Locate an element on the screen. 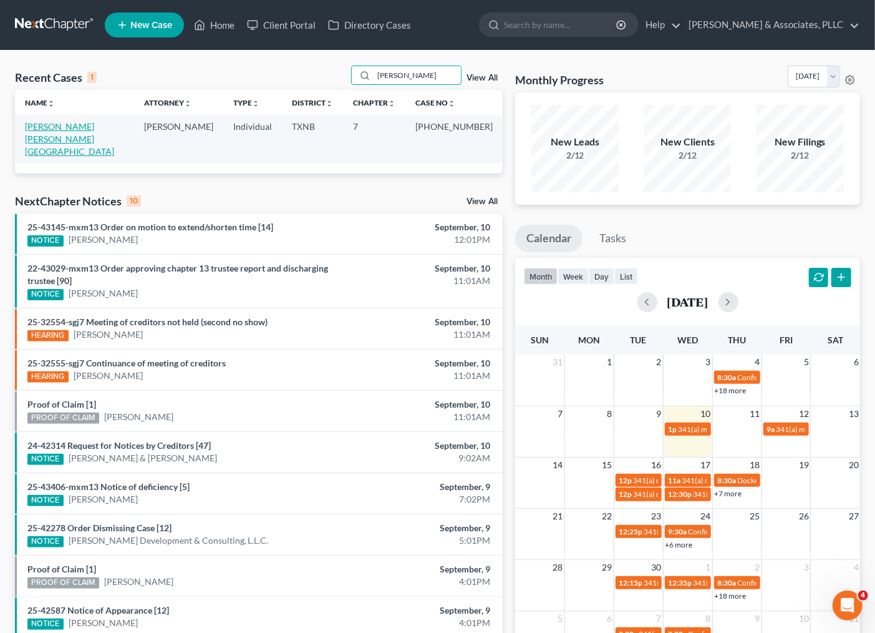  span: 4 is located at coordinates (857, 567).